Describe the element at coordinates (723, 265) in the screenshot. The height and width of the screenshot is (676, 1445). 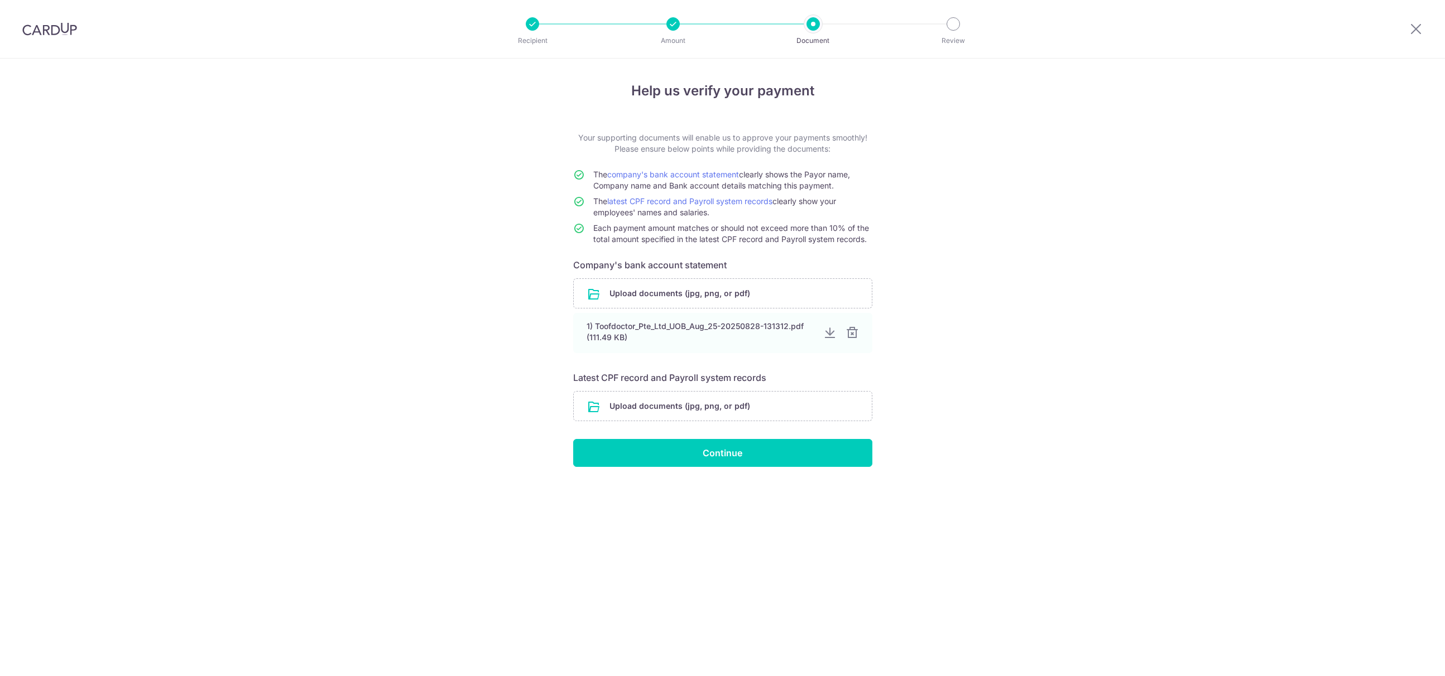
I see `h6: Company's bank account statement` at that location.